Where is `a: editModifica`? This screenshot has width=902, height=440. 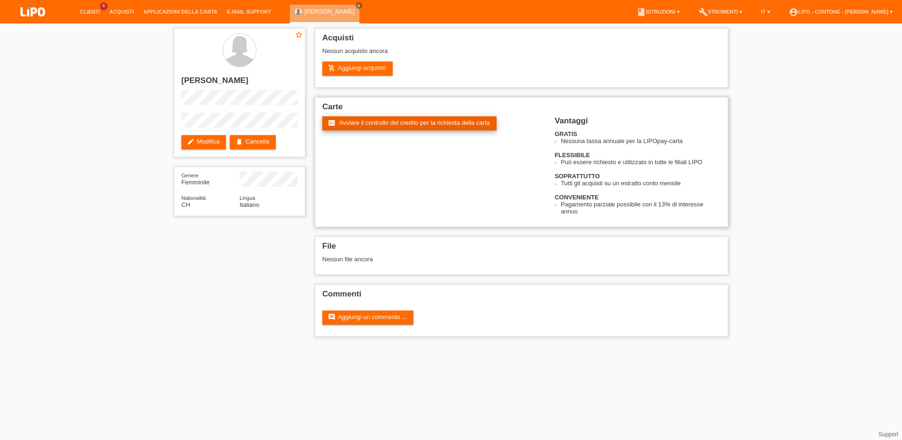
a: editModifica is located at coordinates (203, 142).